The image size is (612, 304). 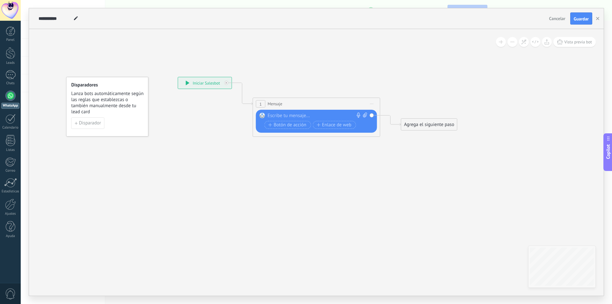 What do you see at coordinates (260, 104) in the screenshot?
I see `span: 1` at bounding box center [260, 104].